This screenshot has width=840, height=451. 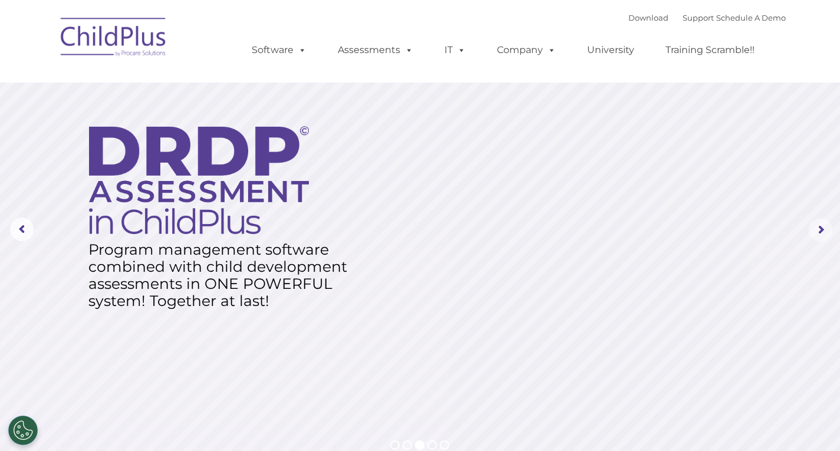 I want to click on span: Last name, so click(x=181, y=82).